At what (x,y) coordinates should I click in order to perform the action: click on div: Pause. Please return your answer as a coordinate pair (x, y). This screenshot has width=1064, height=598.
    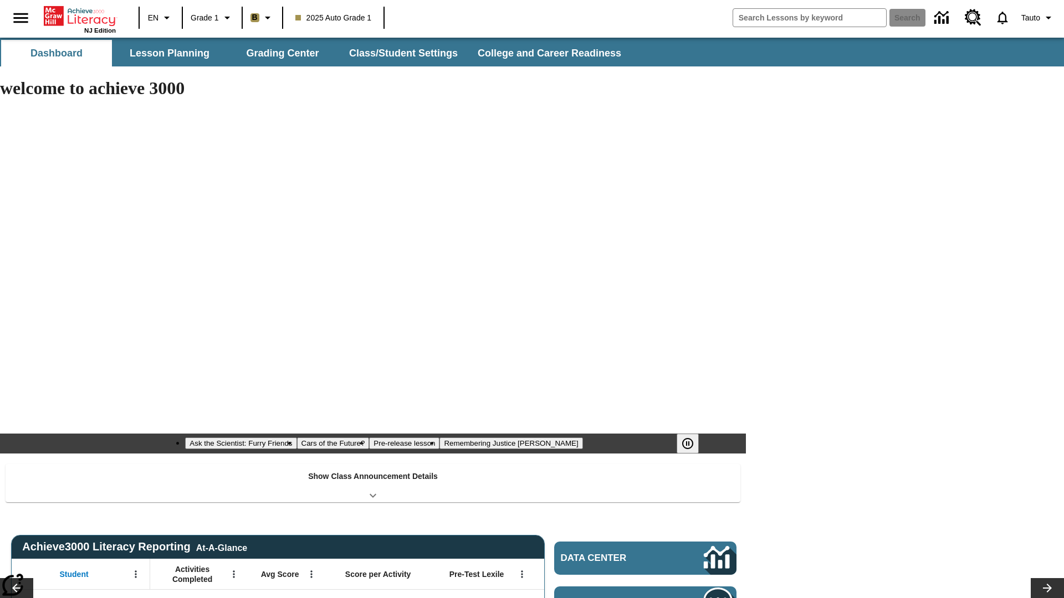
    Looking at the image, I should click on (693, 444).